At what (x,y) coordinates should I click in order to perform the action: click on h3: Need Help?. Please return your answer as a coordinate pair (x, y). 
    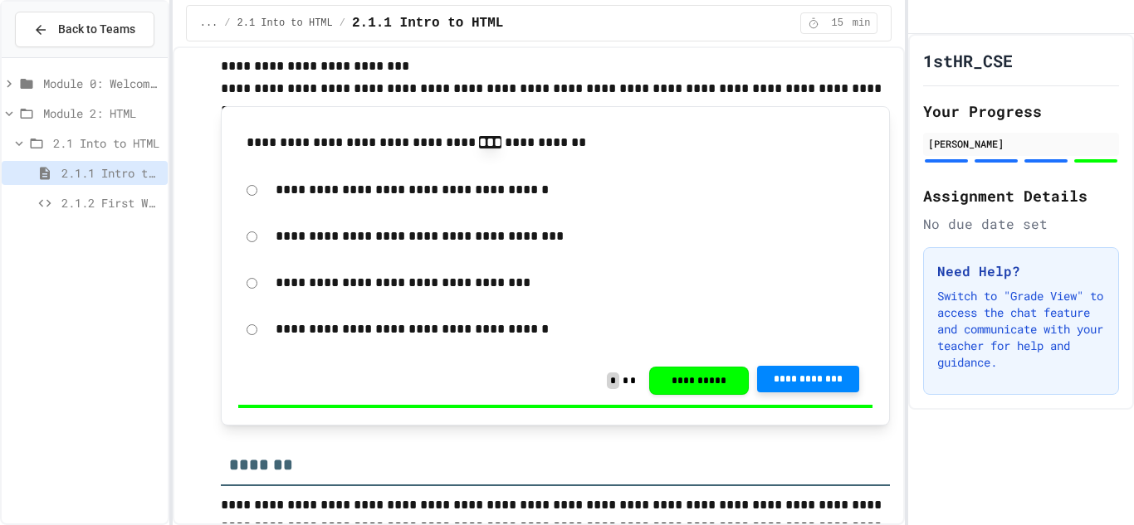
    Looking at the image, I should click on (1021, 271).